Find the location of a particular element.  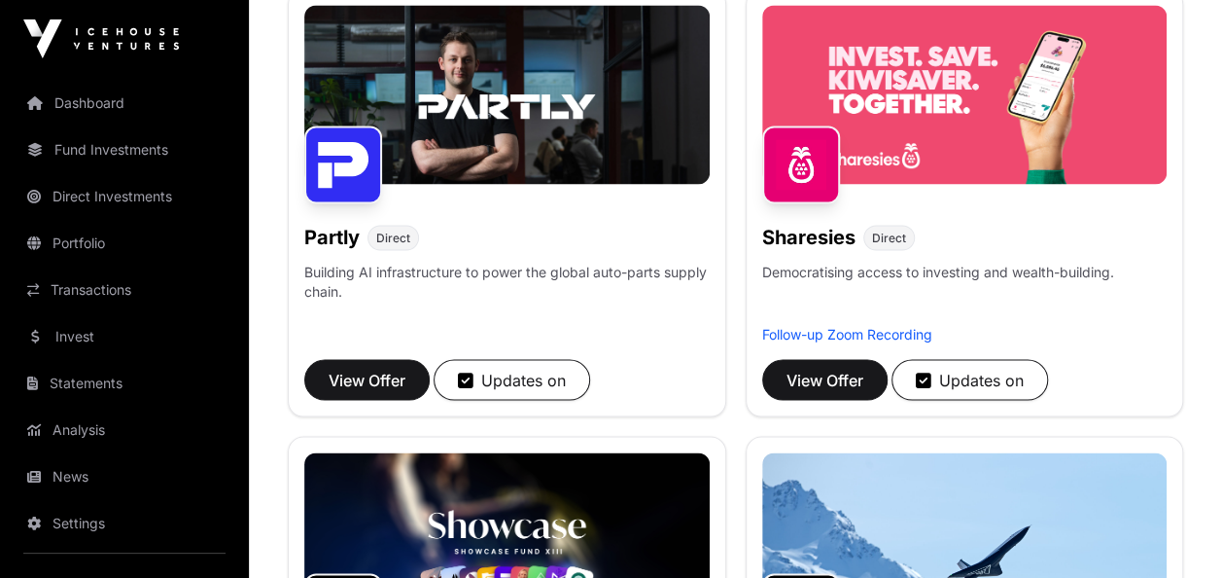

a: Follow-up Zoom Recording is located at coordinates (847, 333).